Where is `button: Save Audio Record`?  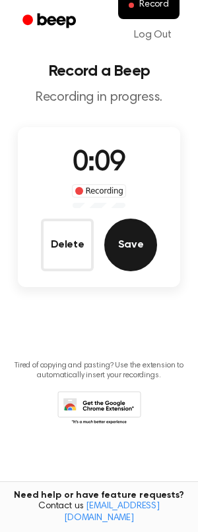 button: Save Audio Record is located at coordinates (130, 245).